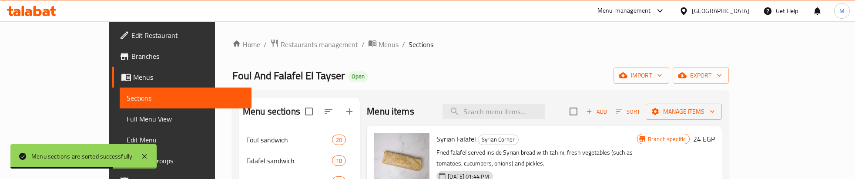 The height and width of the screenshot is (179, 855). I want to click on a: Restaurants management, so click(314, 44).